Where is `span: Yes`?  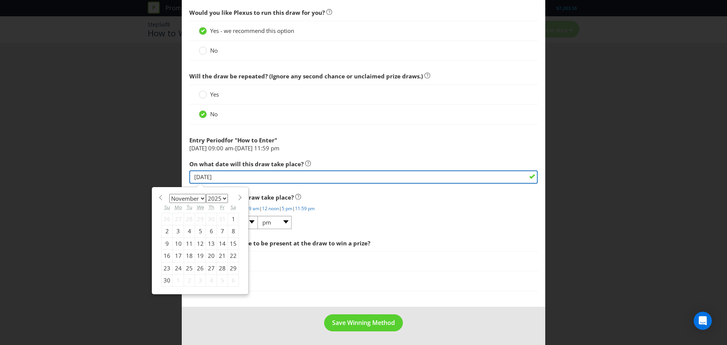
span: Yes is located at coordinates (214, 94).